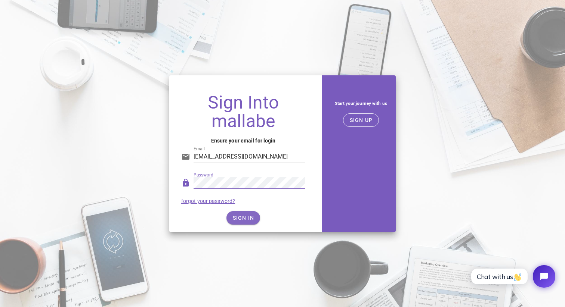  Describe the element at coordinates (199, 149) in the screenshot. I see `label: Email` at that location.